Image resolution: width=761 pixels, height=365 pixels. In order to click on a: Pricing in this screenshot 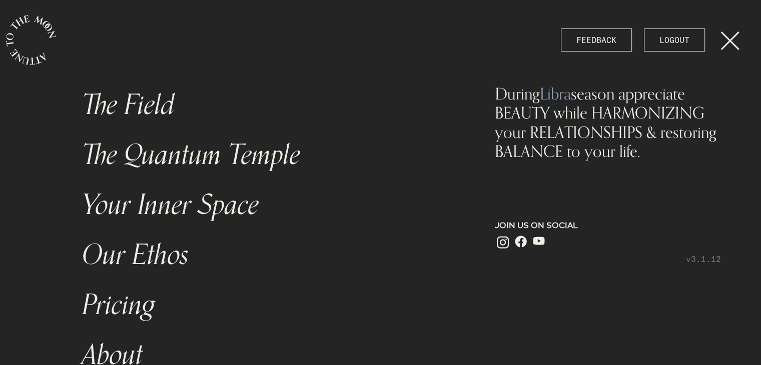, I will do `click(266, 305)`.